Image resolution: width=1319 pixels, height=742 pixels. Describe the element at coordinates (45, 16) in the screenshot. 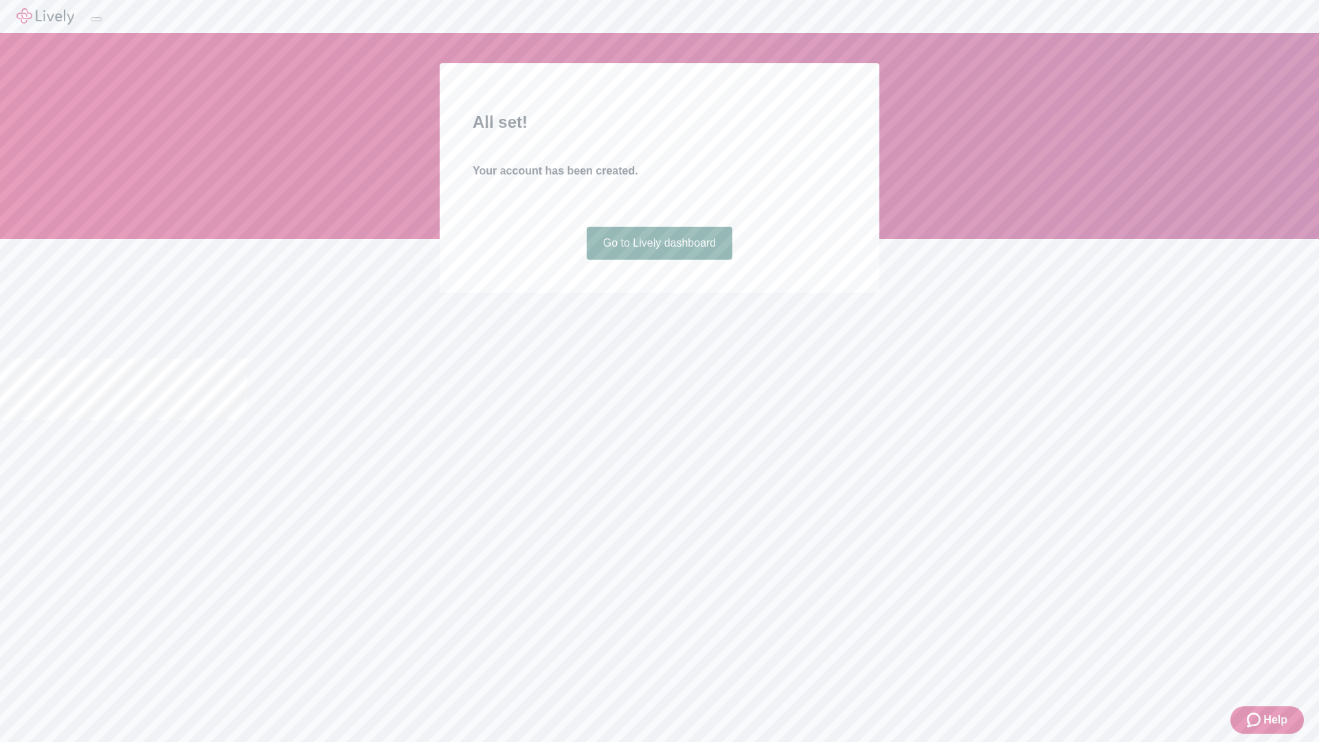

I see `img: Lively` at that location.